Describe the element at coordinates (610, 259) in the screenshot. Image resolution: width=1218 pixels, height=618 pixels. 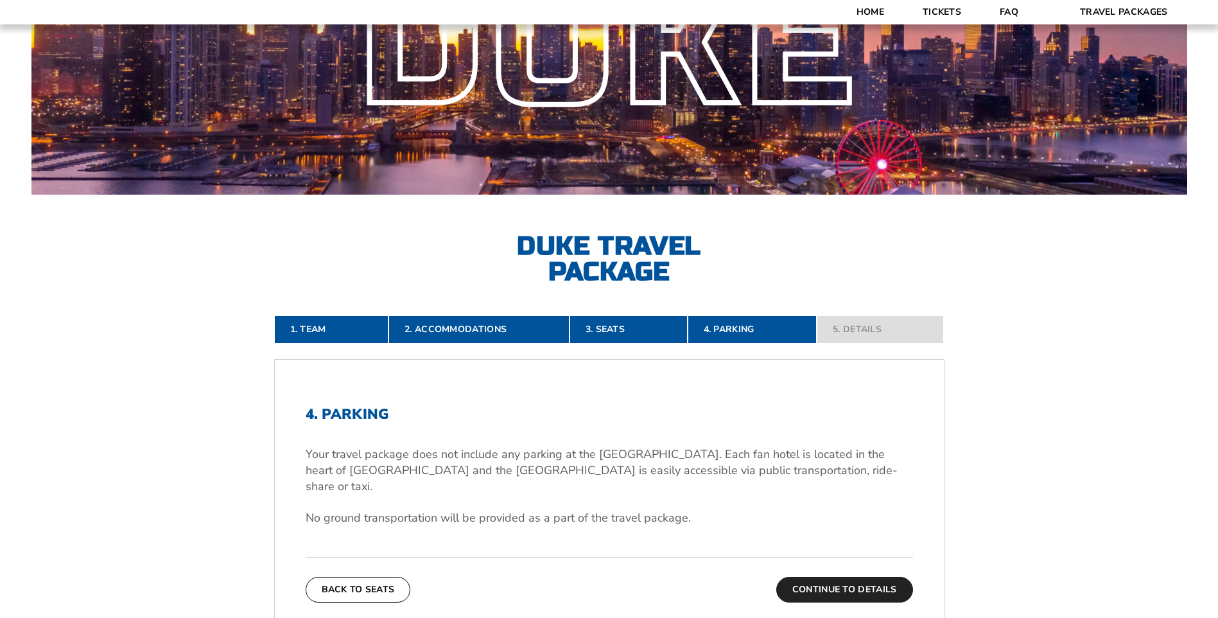
I see `h2: Duke Travel Package` at that location.